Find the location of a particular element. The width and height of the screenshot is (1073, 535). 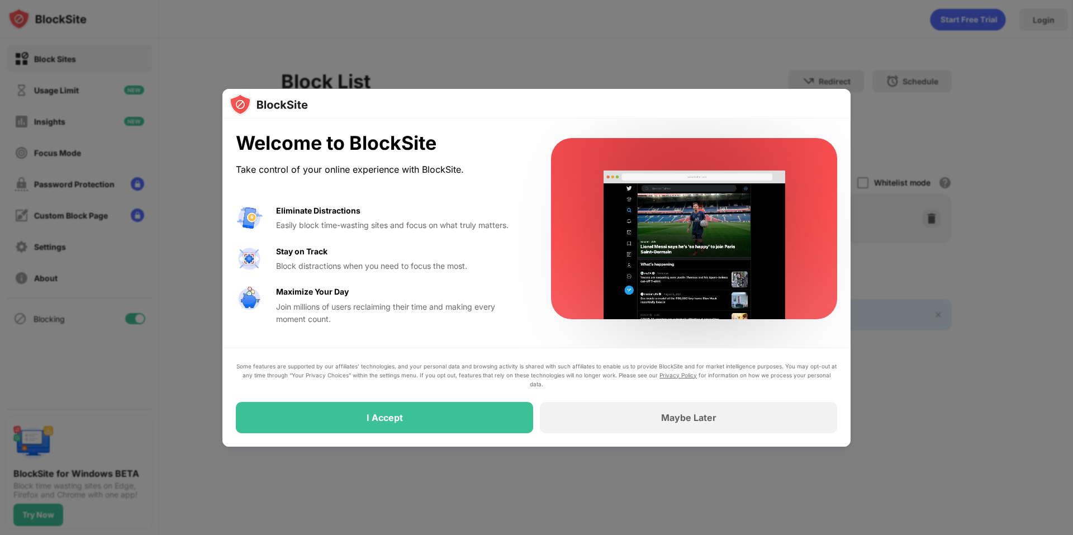

img: value-avoid-distractions.svg is located at coordinates (249, 218).